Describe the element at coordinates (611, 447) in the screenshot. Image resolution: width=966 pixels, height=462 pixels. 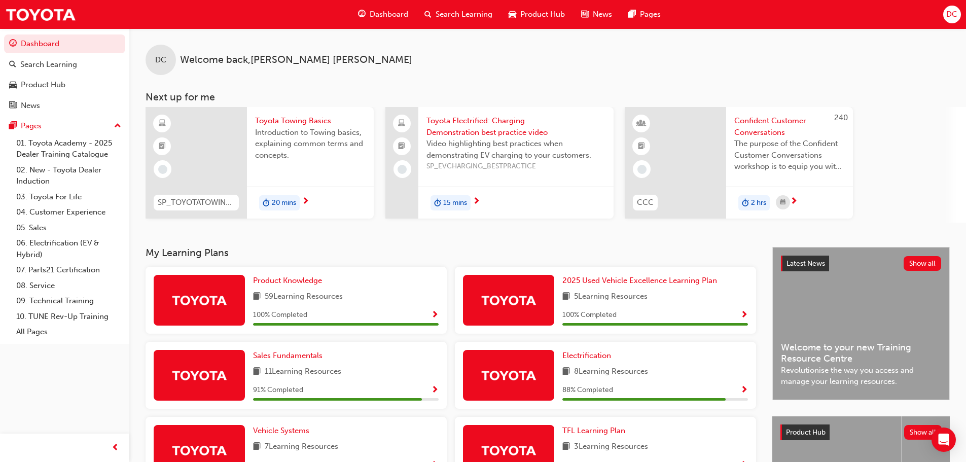
I see `span: 3 Learning Resources` at that location.